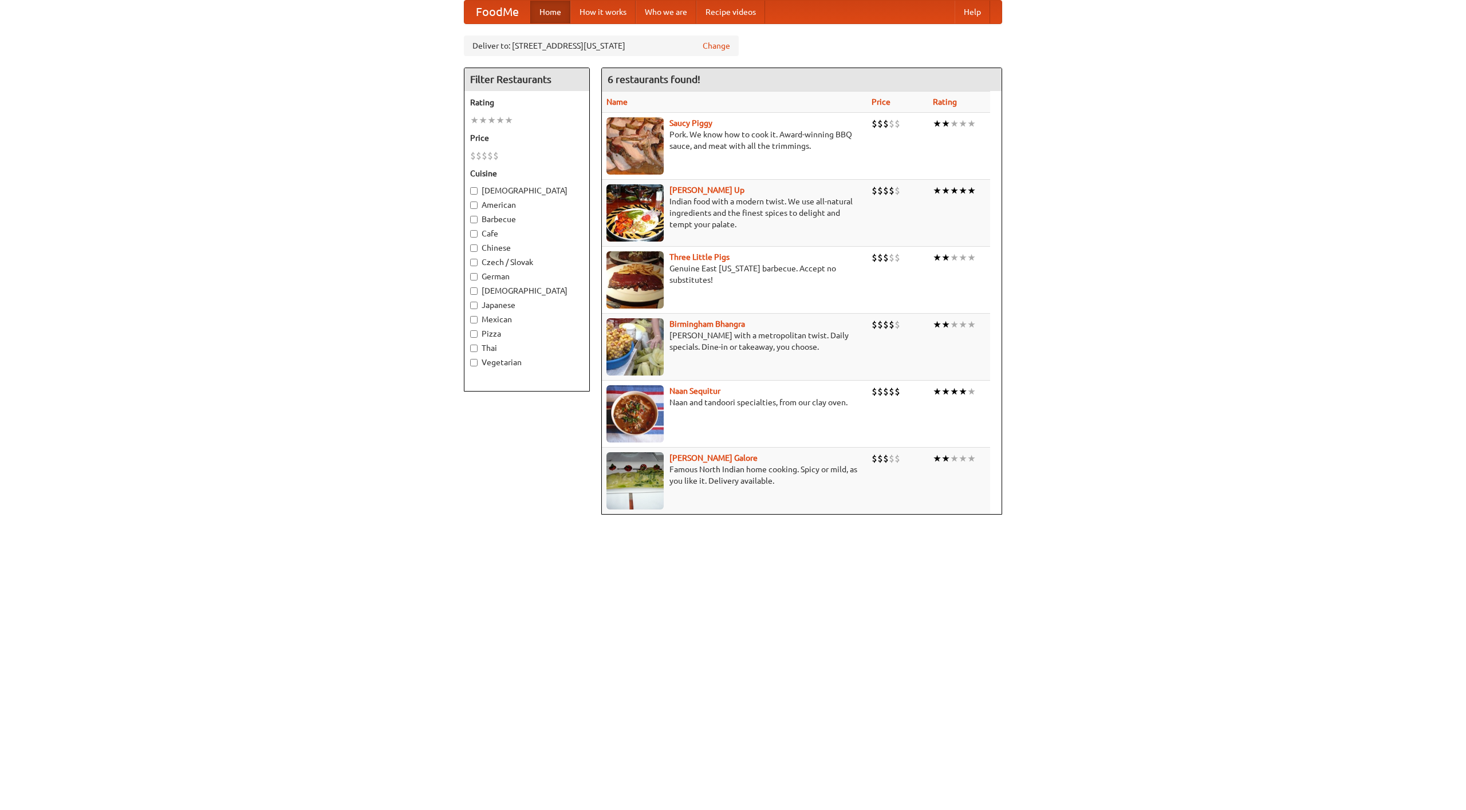  Describe the element at coordinates (635, 481) in the screenshot. I see `img: currygalore.jpg` at that location.